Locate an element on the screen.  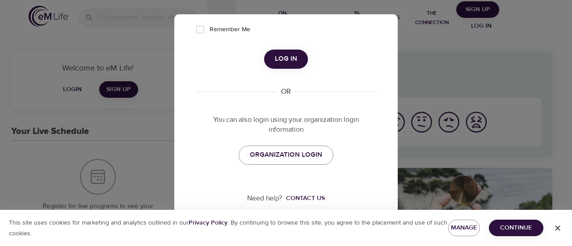
span: Manage is located at coordinates (464, 228).